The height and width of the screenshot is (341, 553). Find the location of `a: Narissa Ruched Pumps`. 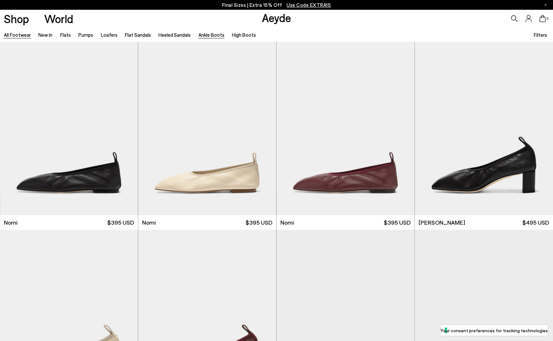

a: Narissa Ruched Pumps is located at coordinates (484, 128).